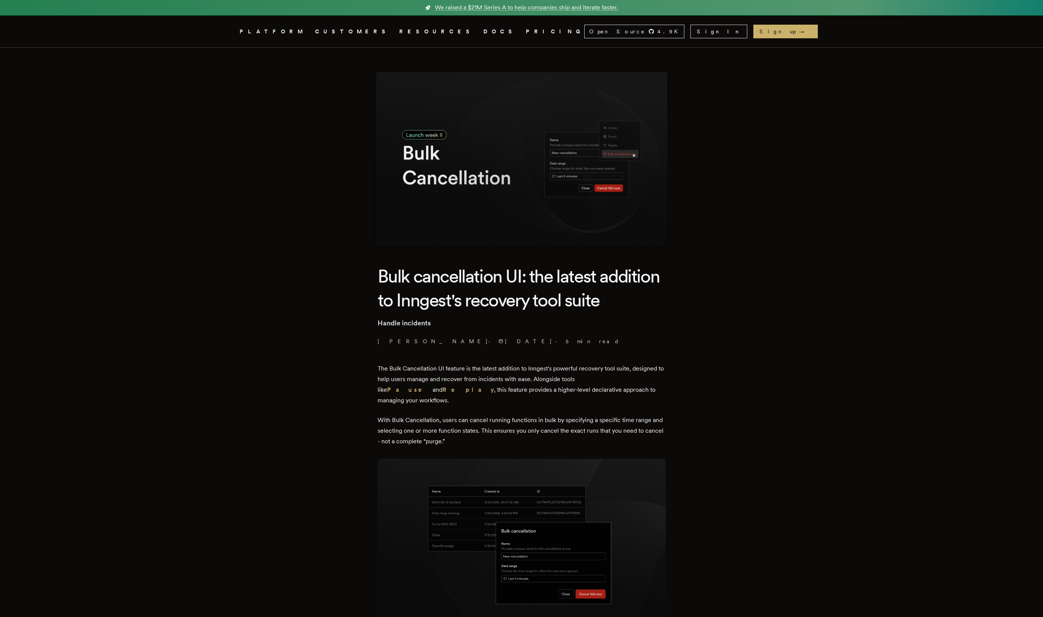 This screenshot has height=617, width=1043. I want to click on img: Featured image for Bulk cancellation UI: the latest addition to Inngest's recovery tool suite blo..., so click(522, 159).